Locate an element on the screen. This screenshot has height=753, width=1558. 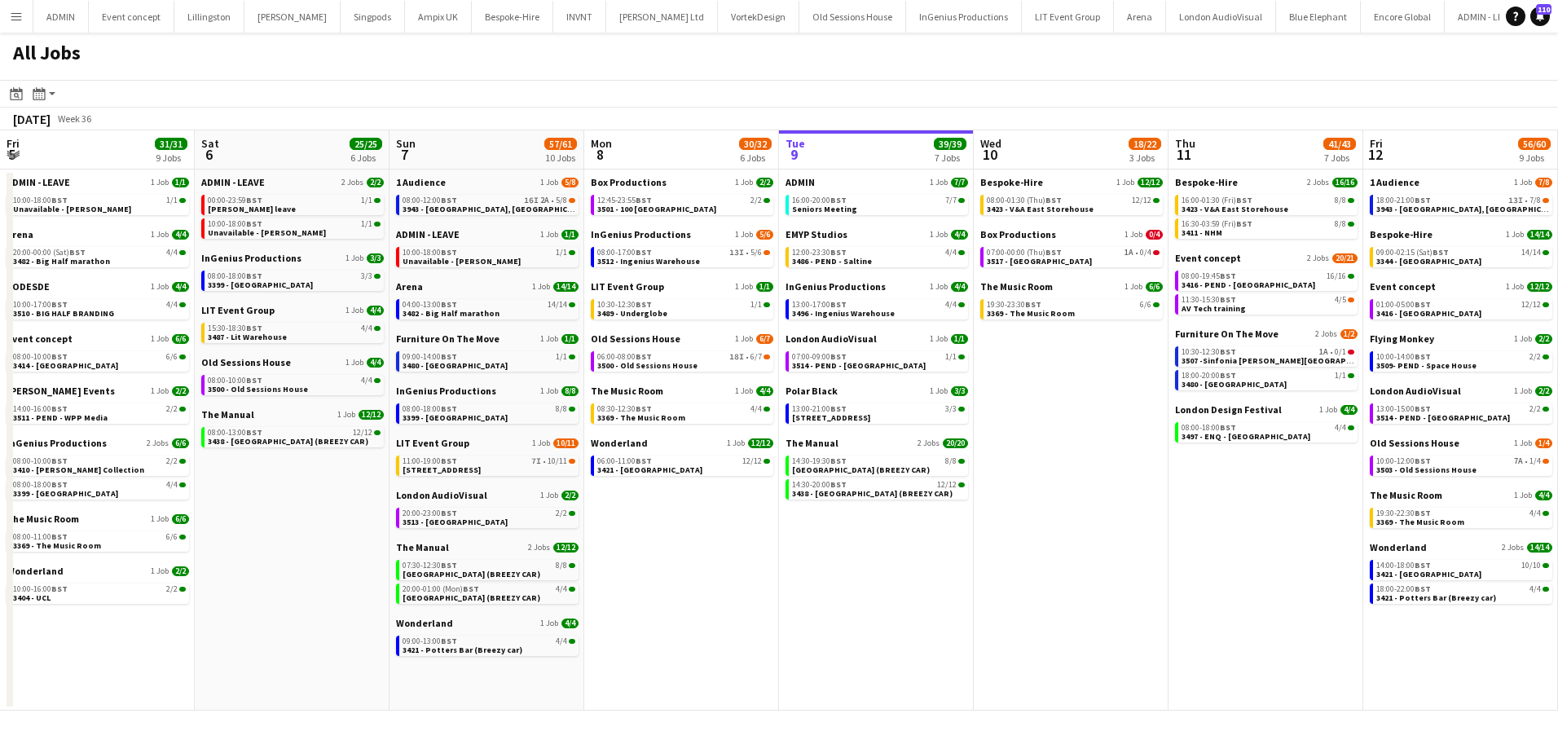
a: Box Productions1 Job2/2 is located at coordinates (682, 182).